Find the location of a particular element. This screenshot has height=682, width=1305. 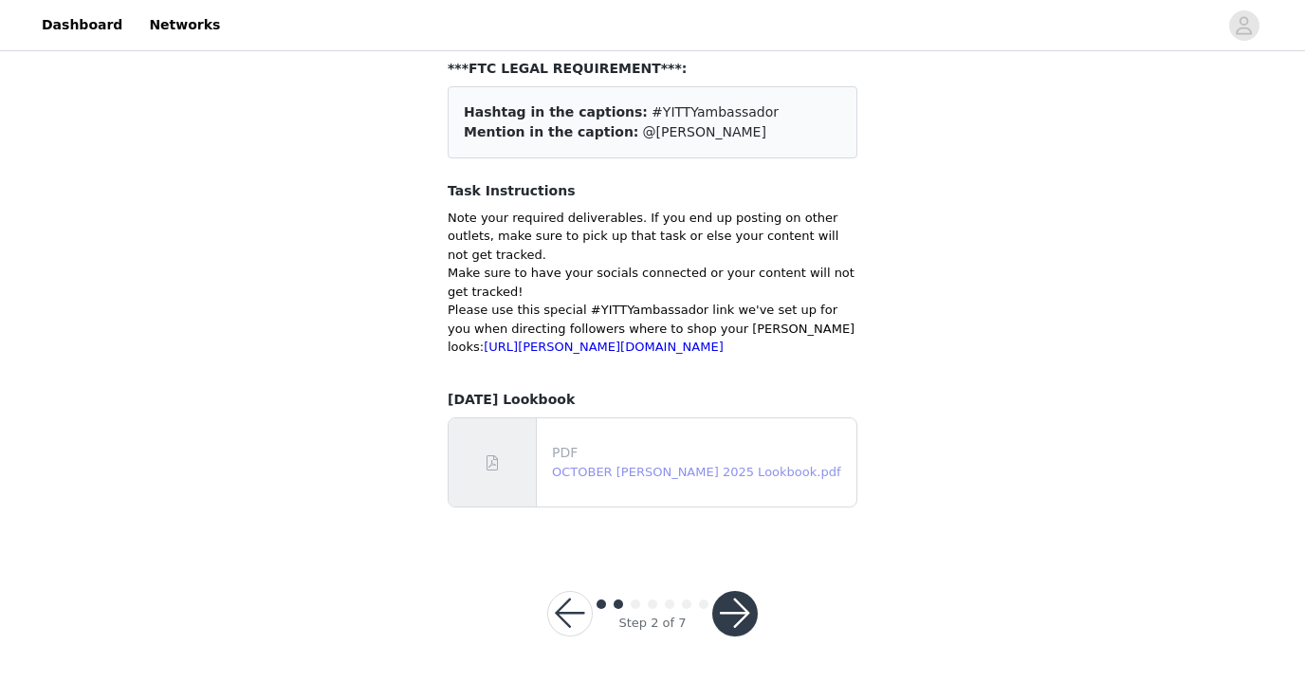

p: Please use this special #YITTYambassador link we've set up for you when directing followers where... is located at coordinates (652, 328).